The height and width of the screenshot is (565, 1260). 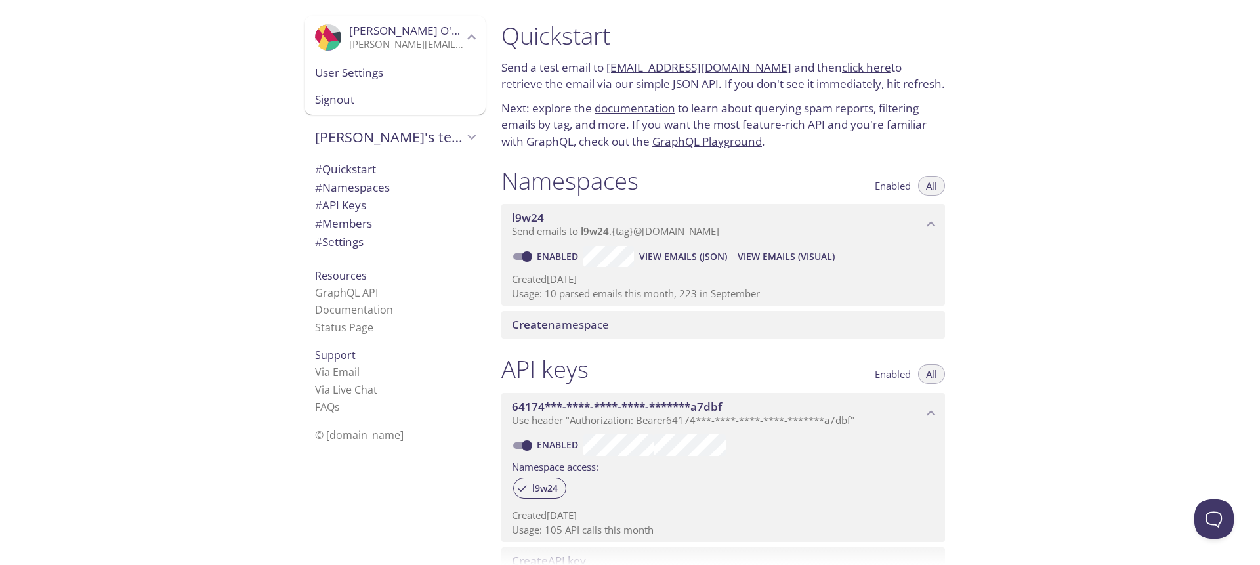 What do you see at coordinates (346, 390) in the screenshot?
I see `a: Via Live Chat` at bounding box center [346, 390].